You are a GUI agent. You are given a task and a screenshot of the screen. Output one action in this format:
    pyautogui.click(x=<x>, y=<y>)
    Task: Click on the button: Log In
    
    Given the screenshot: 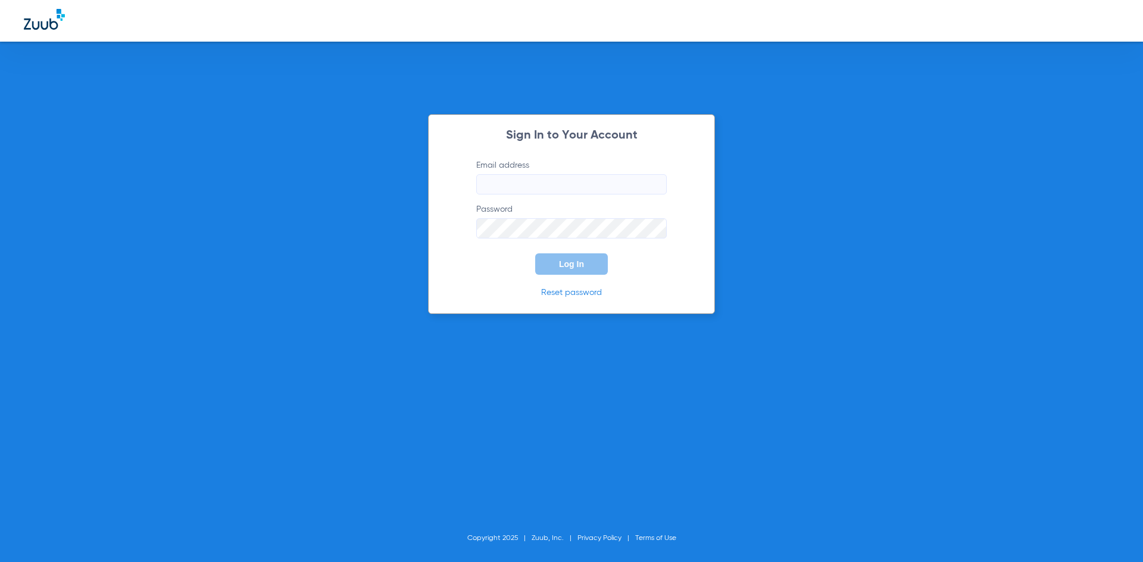 What is the action you would take?
    pyautogui.click(x=571, y=264)
    